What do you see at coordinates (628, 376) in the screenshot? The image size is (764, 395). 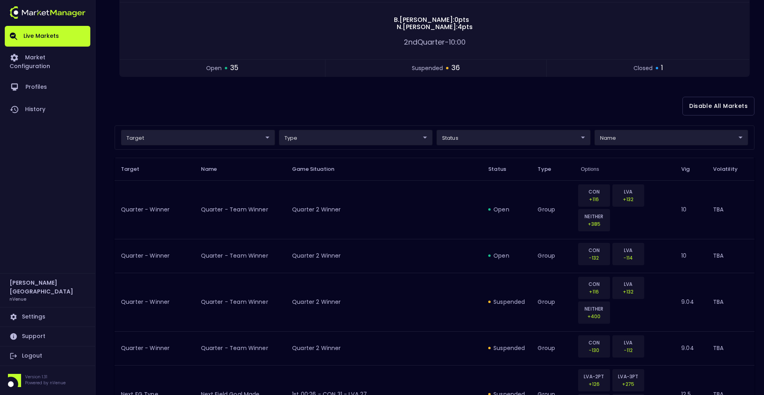 I see `p: LVA-3PT` at bounding box center [628, 376].